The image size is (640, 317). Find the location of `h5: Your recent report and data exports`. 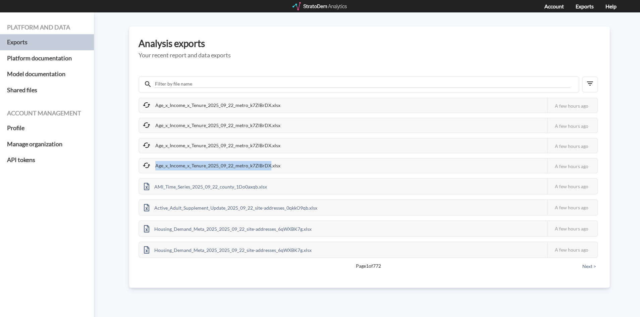

h5: Your recent report and data exports is located at coordinates (369, 55).